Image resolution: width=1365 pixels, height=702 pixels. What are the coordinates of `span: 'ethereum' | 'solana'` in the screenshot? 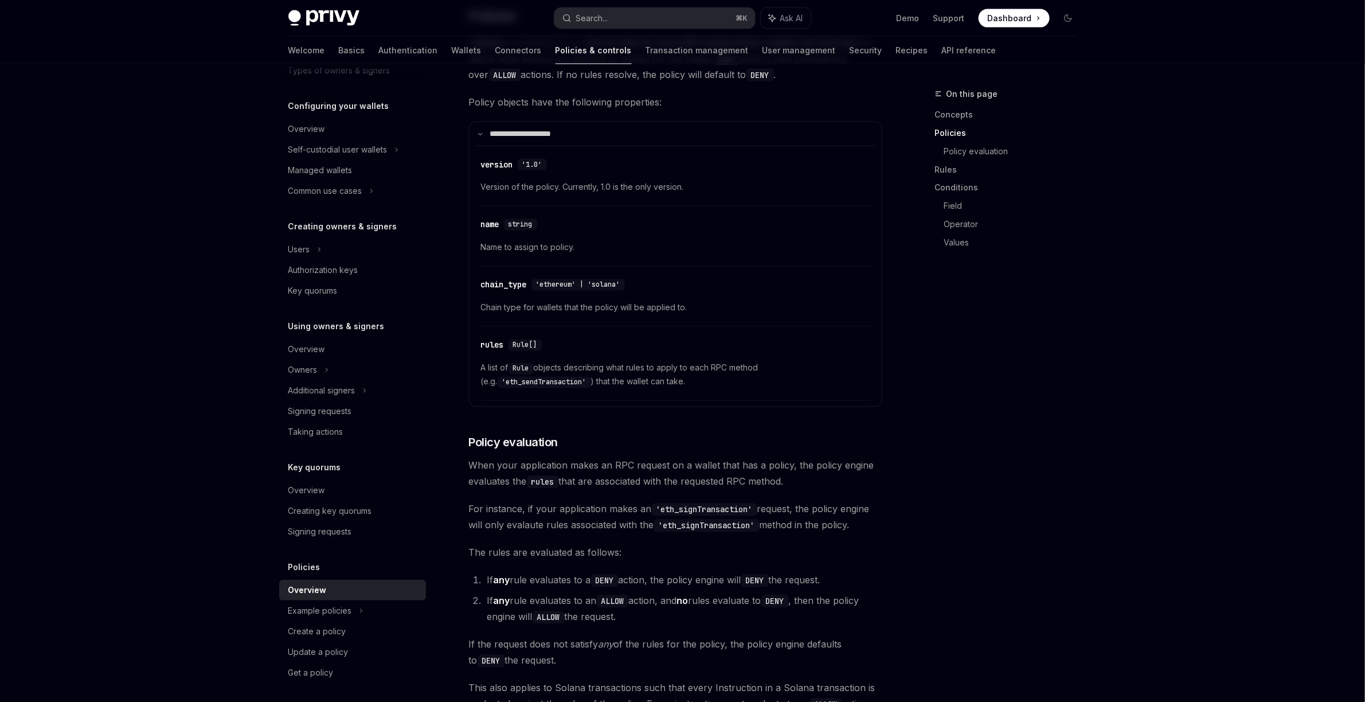 It's located at (578, 285).